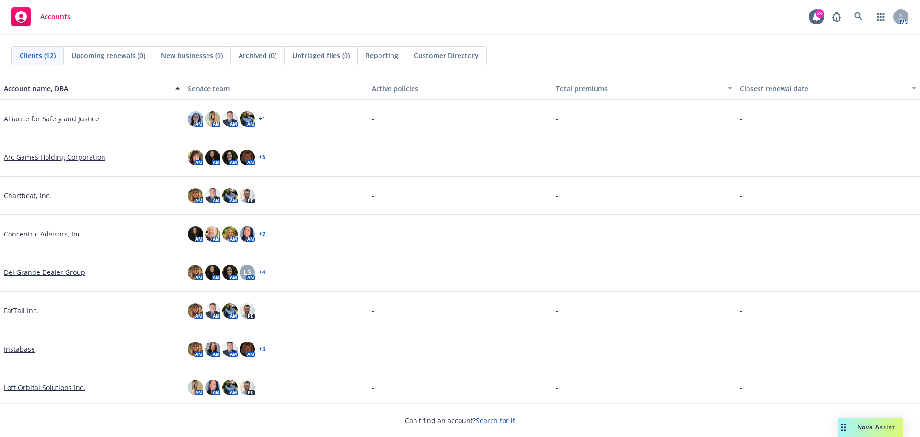 This screenshot has height=437, width=920. I want to click on a: Loft Orbital Solutions Inc., so click(45, 387).